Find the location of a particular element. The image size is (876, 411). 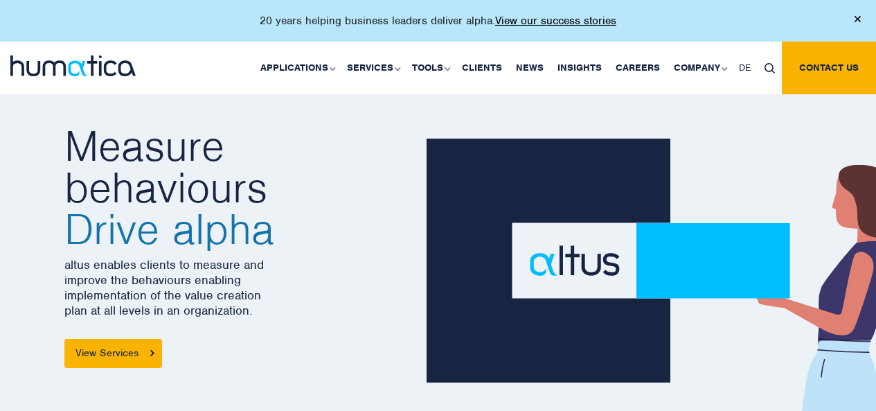

a: Tools is located at coordinates (430, 68).